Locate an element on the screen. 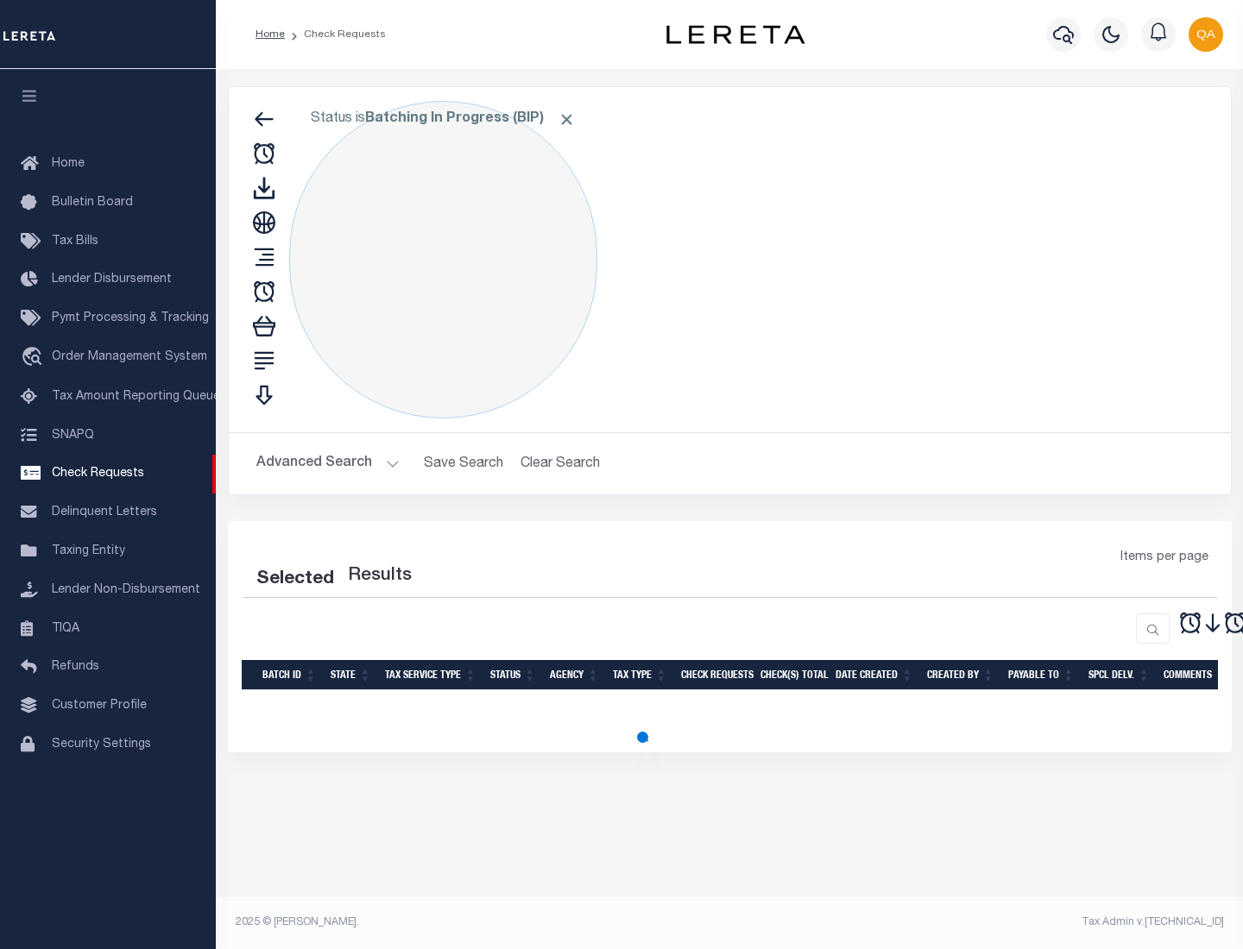  span: Home is located at coordinates (68, 164).